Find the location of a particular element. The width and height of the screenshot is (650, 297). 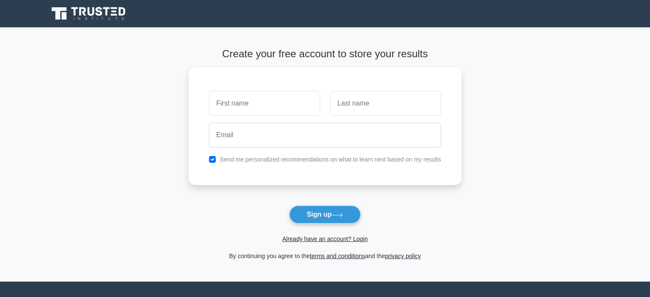

a: Already have an account? Login is located at coordinates (325, 239).